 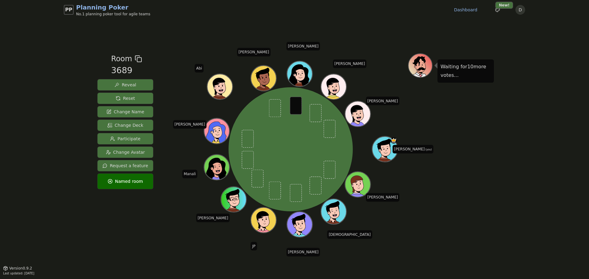 What do you see at coordinates (125, 152) in the screenshot?
I see `button: Change Avatar` at bounding box center [125, 152].